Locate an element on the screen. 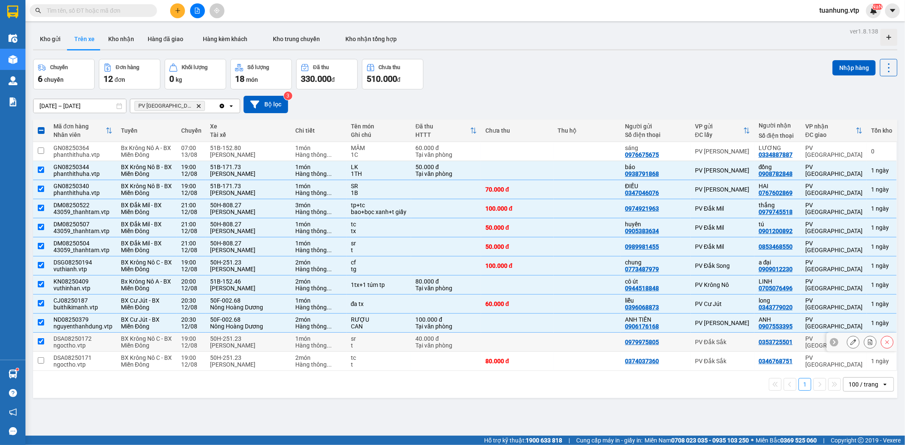 The height and width of the screenshot is (445, 905). input: Selected PV Tân Bình. is located at coordinates (207, 106).